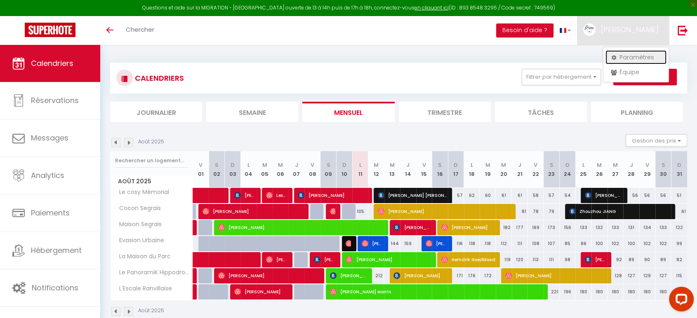 Image resolution: width=697 pixels, height=318 pixels. What do you see at coordinates (636, 72) in the screenshot?
I see `a: Équipe` at bounding box center [636, 72].